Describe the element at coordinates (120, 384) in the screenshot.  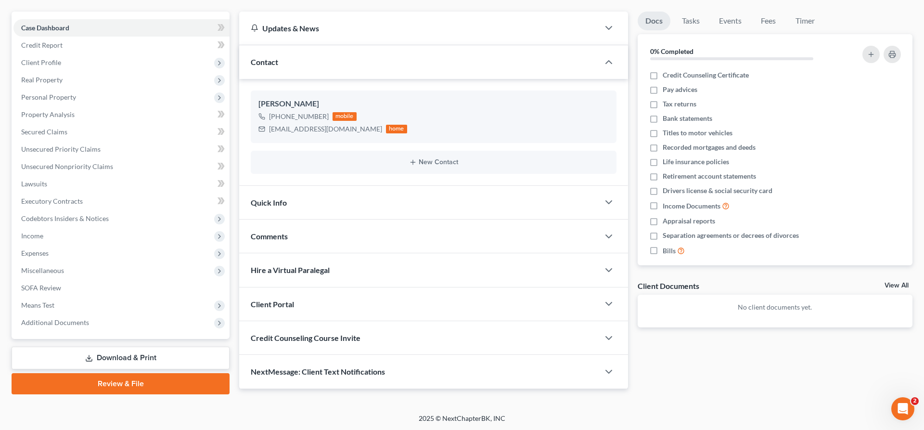
I see `a: Review & File` at that location.